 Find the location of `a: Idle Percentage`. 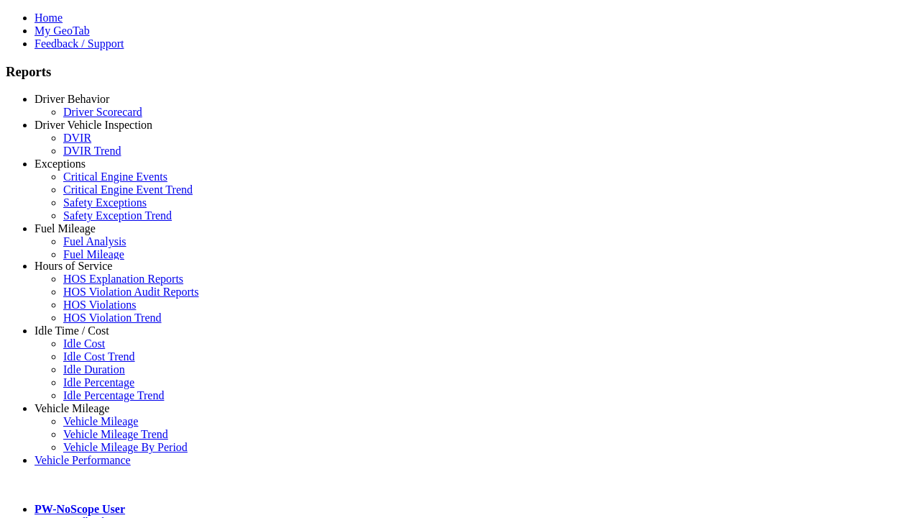

a: Idle Percentage is located at coordinates (99, 382).